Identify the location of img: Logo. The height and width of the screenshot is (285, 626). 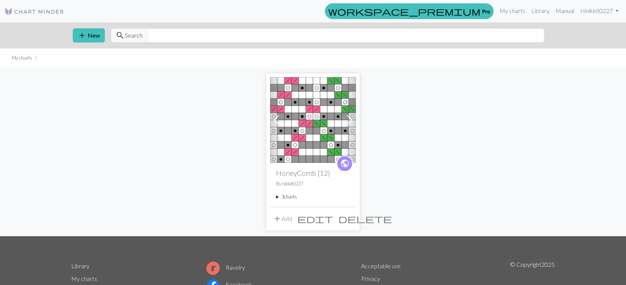
(34, 12).